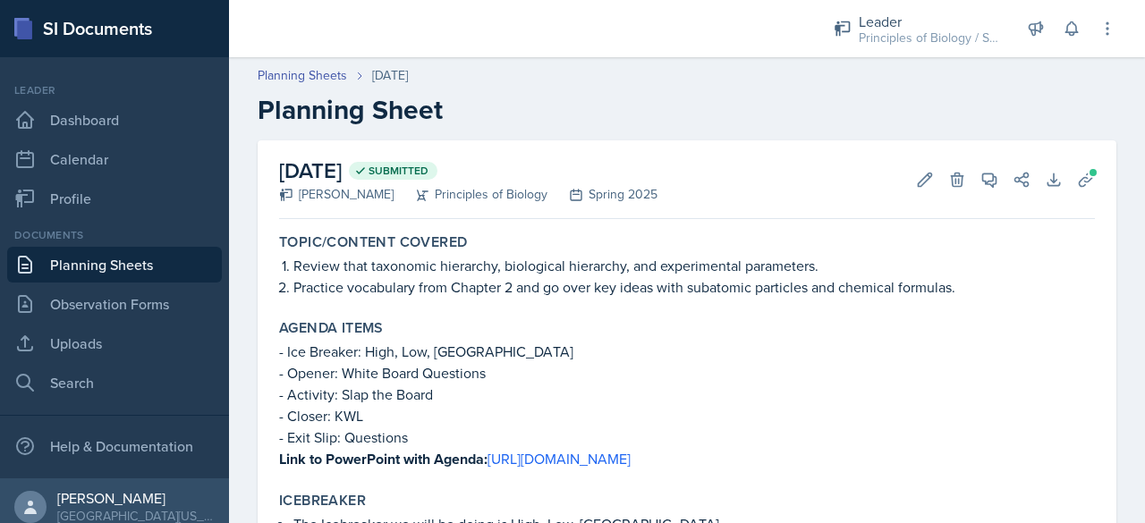 The height and width of the screenshot is (523, 1145). Describe the element at coordinates (602, 194) in the screenshot. I see `div: Spring 2025` at that location.